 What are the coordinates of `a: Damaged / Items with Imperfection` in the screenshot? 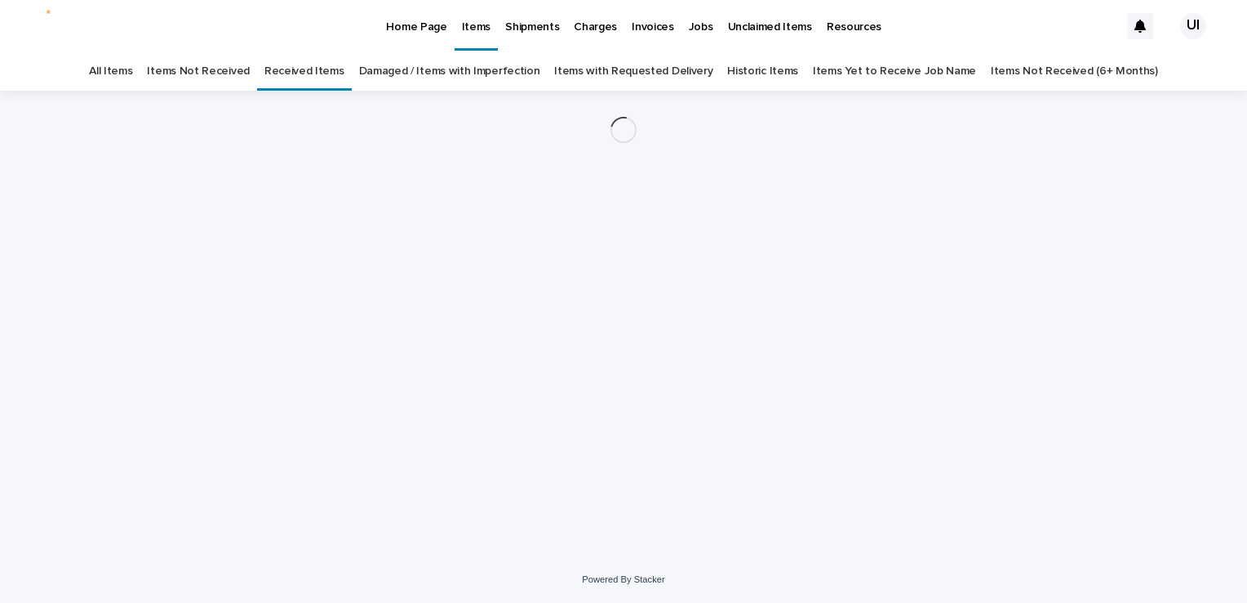 It's located at (450, 71).